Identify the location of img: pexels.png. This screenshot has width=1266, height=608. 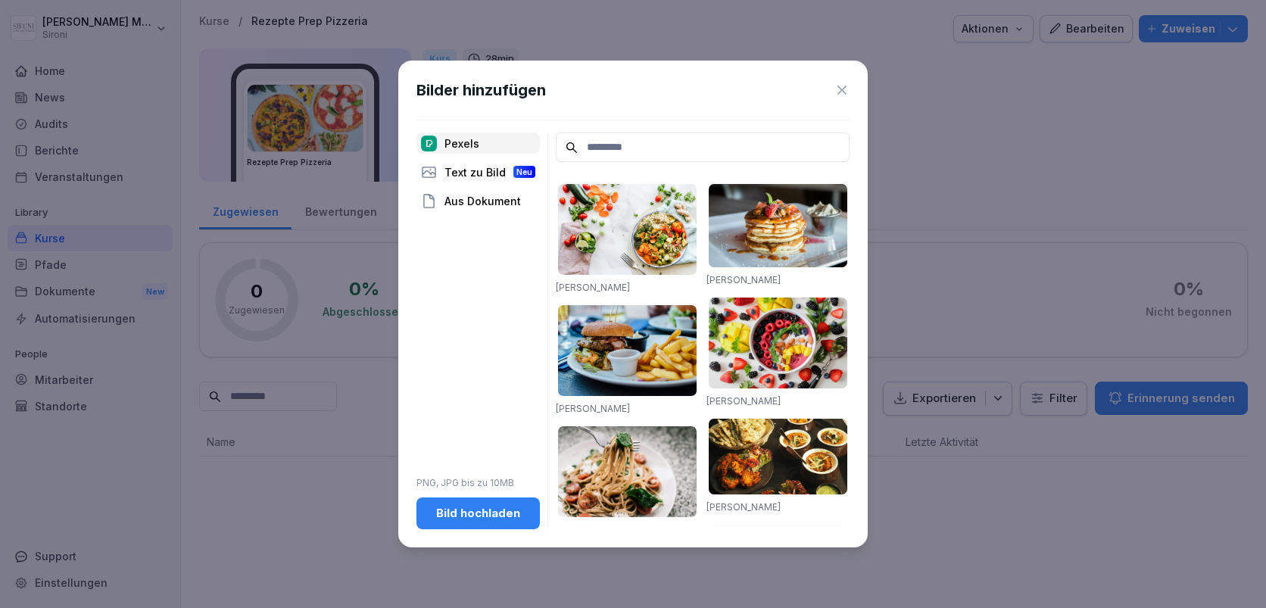
(429, 143).